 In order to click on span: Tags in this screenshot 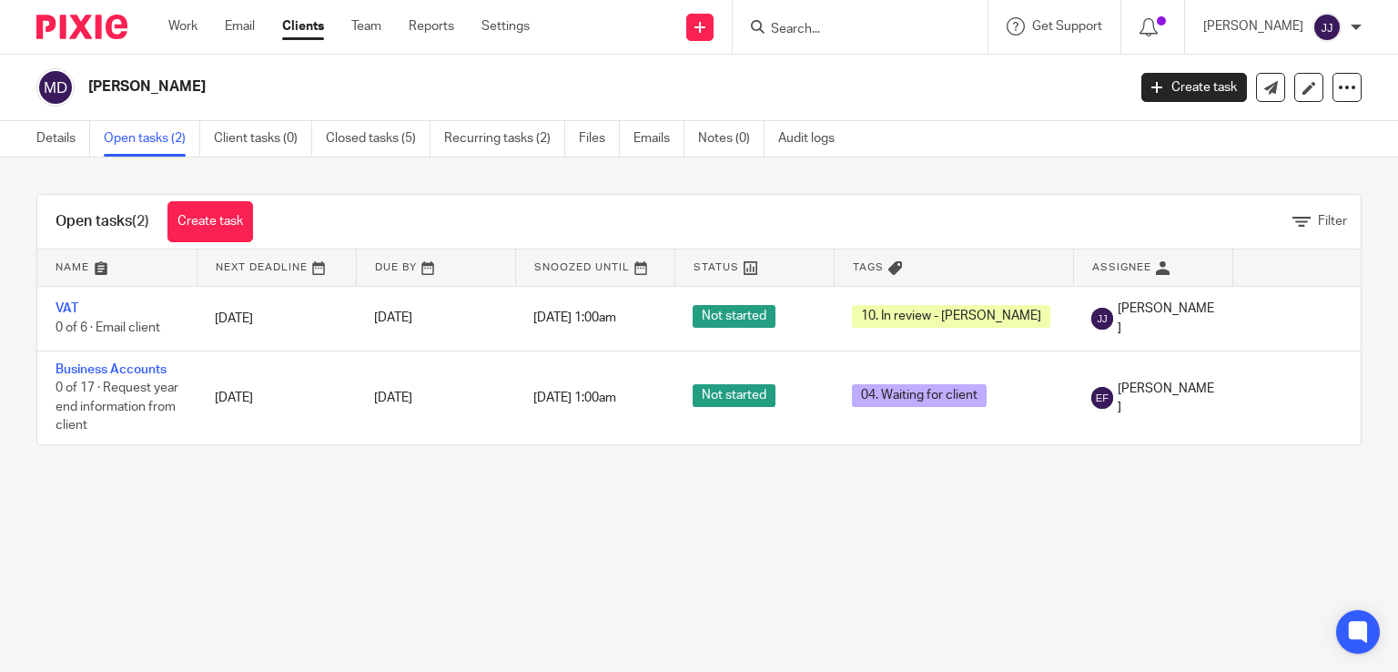, I will do `click(868, 267)`.